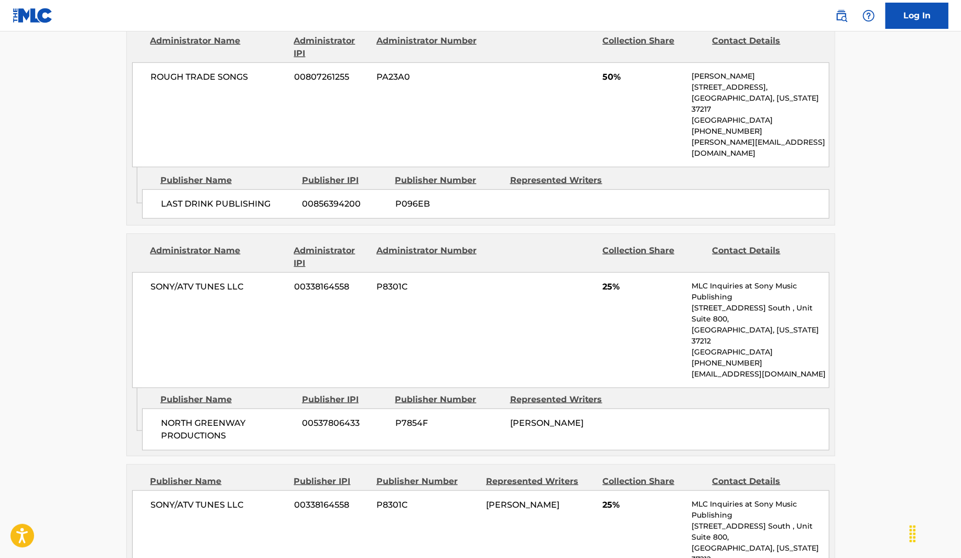 The height and width of the screenshot is (558, 961). Describe the element at coordinates (345, 423) in the screenshot. I see `span: 00537806433` at that location.